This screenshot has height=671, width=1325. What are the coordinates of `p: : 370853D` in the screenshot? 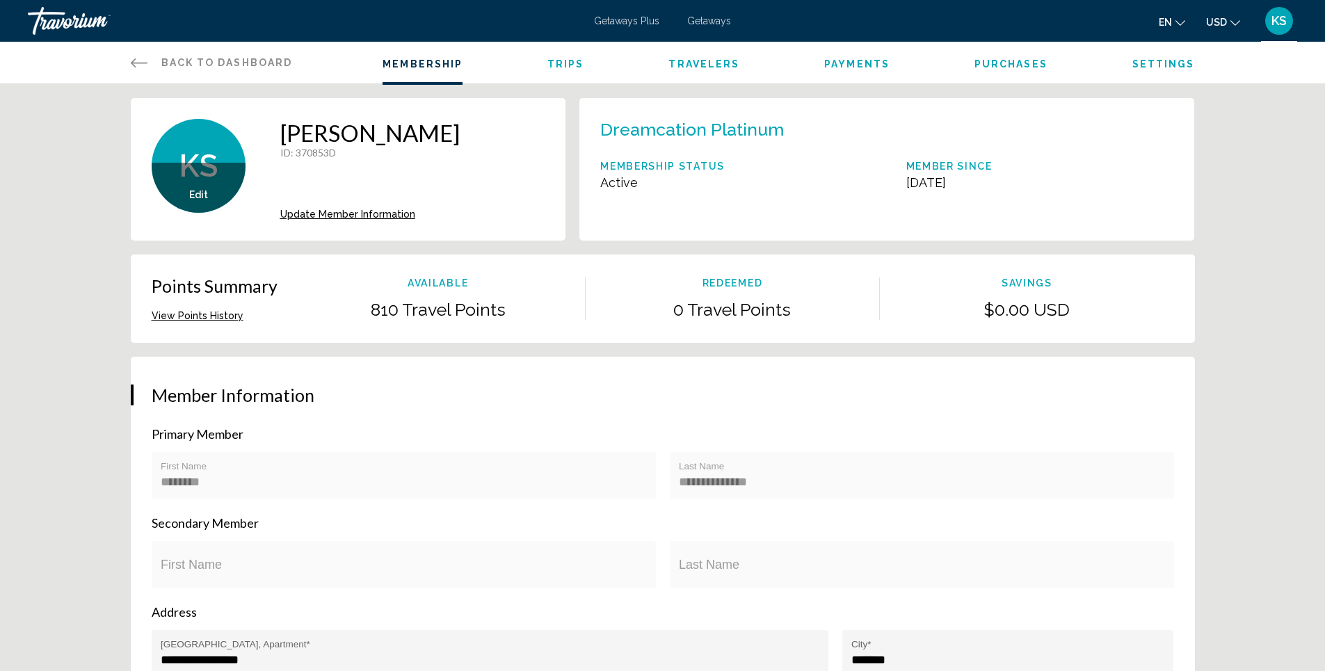 It's located at (370, 152).